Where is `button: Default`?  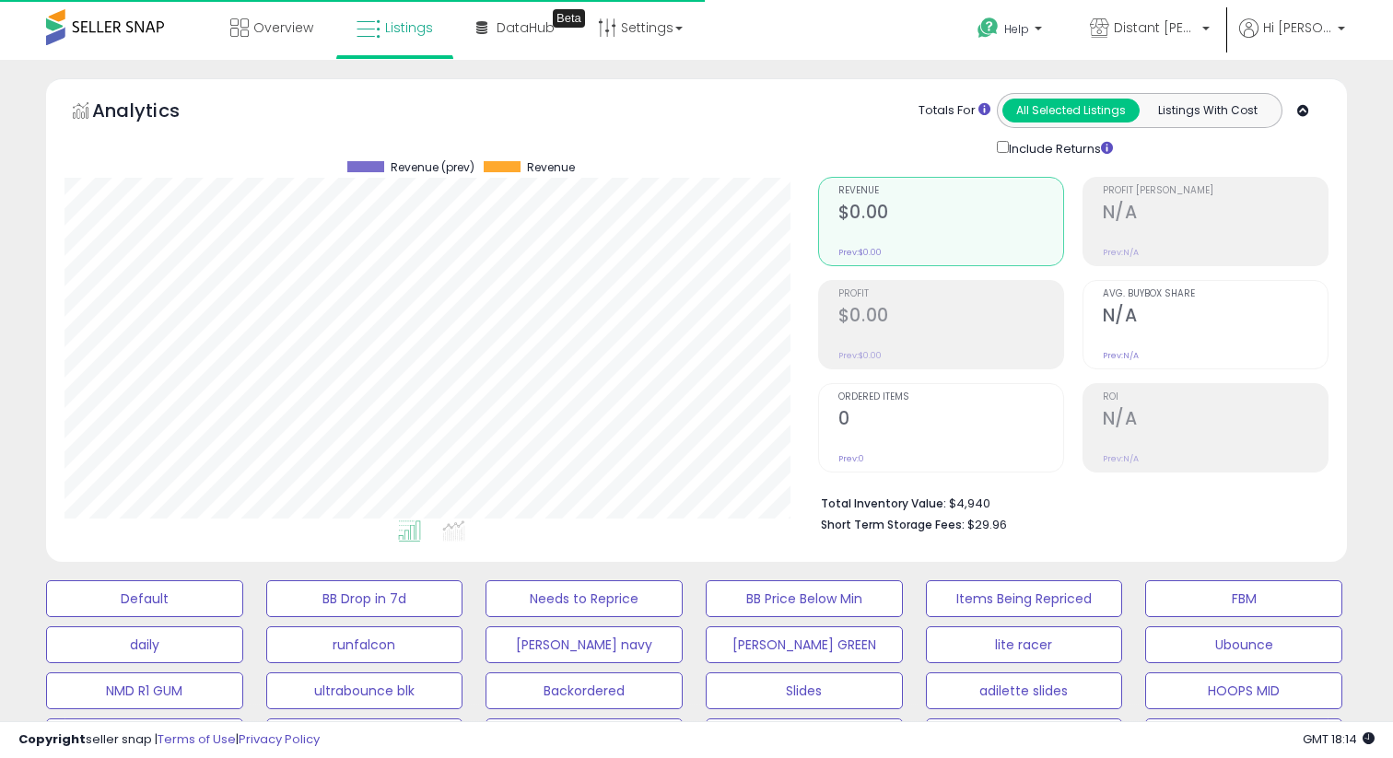 button: Default is located at coordinates (145, 599).